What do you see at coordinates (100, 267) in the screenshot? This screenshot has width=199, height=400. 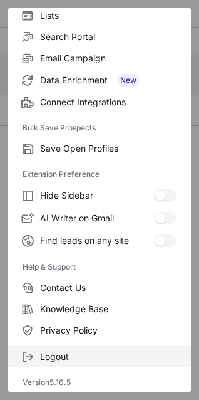 I see `label: Help & Support` at bounding box center [100, 267].